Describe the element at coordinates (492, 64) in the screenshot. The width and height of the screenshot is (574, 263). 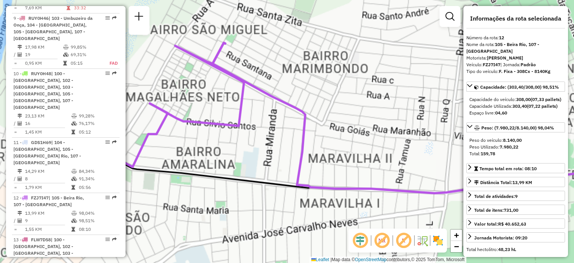
I see `strong: FZJ7I47` at that location.